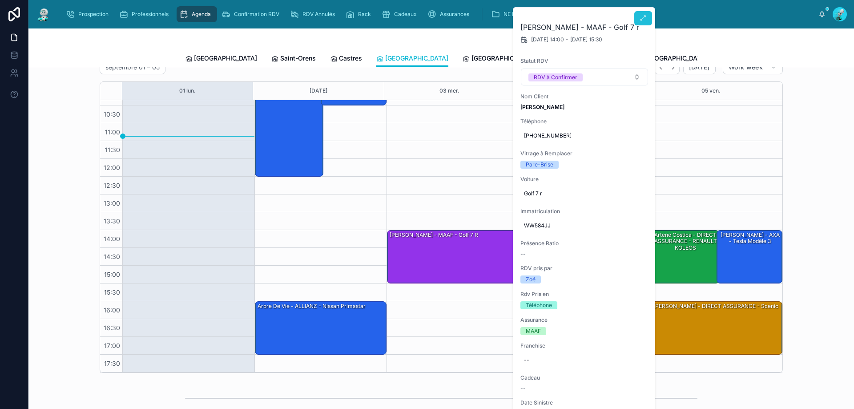 Image resolution: width=854 pixels, height=409 pixels. What do you see at coordinates (584, 320) in the screenshot?
I see `span: Assurance` at bounding box center [584, 320].